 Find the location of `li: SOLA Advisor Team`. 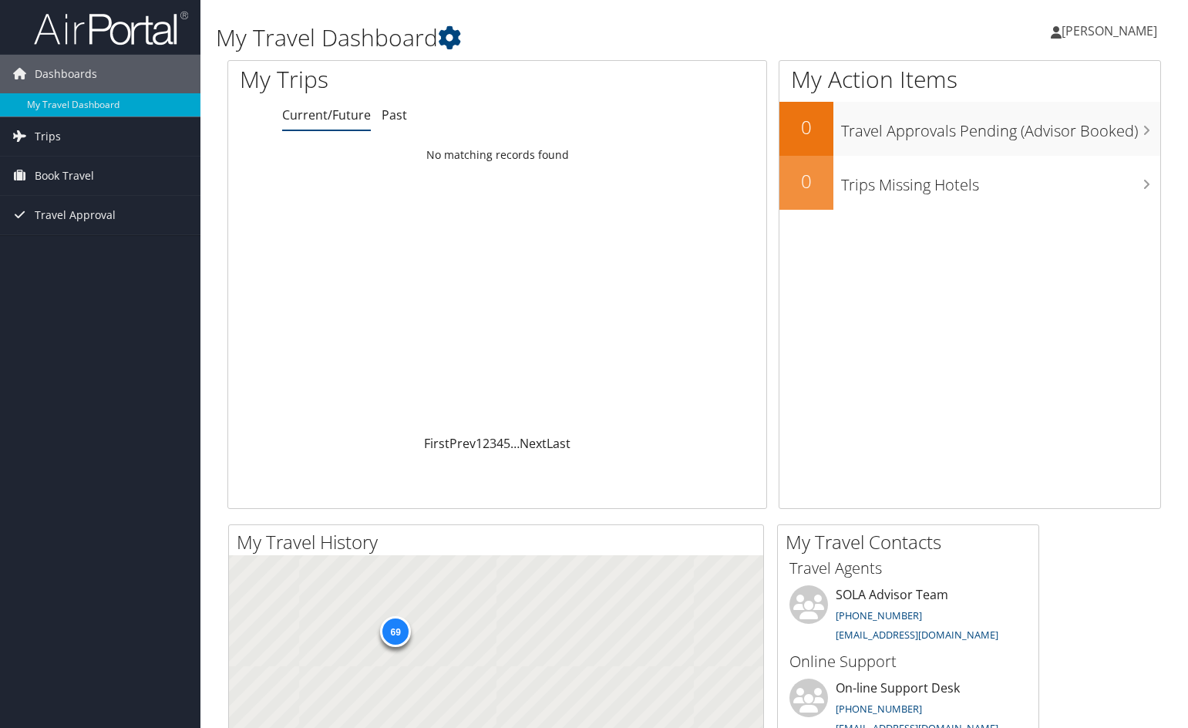

li: SOLA Advisor Team is located at coordinates (908, 617).